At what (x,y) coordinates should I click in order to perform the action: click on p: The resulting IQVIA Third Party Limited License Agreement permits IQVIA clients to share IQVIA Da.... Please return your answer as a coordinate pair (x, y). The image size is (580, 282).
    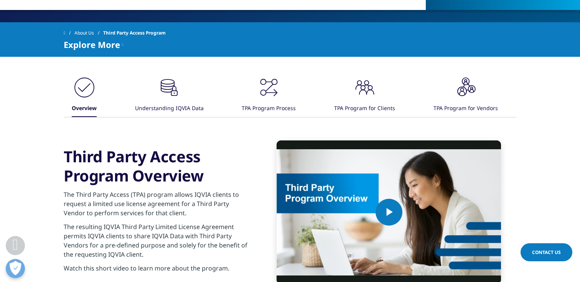
    Looking at the image, I should click on (157, 243).